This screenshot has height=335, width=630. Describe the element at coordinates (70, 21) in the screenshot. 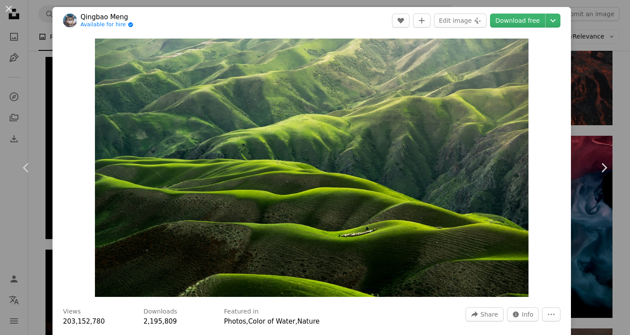

I see `a: Go to Qingbao Meng's profile` at that location.